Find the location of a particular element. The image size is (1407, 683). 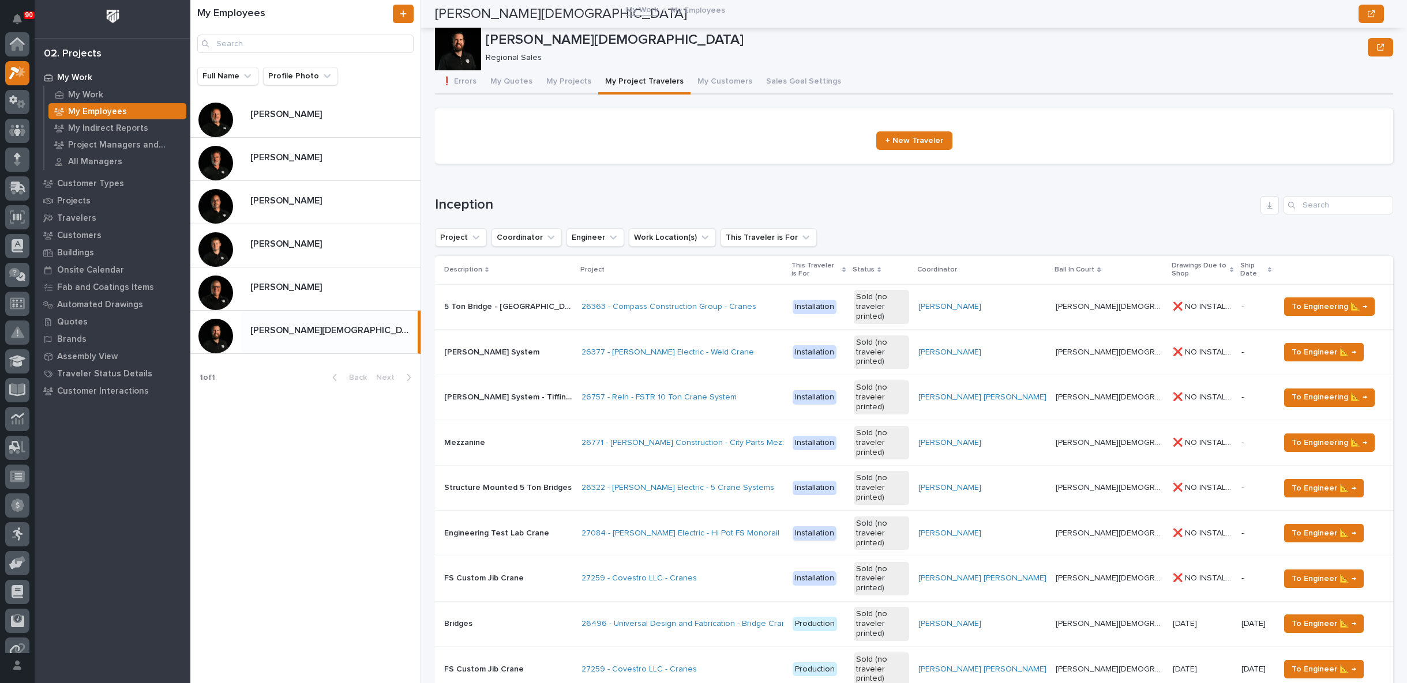

a: + New Traveler is located at coordinates (914, 141).